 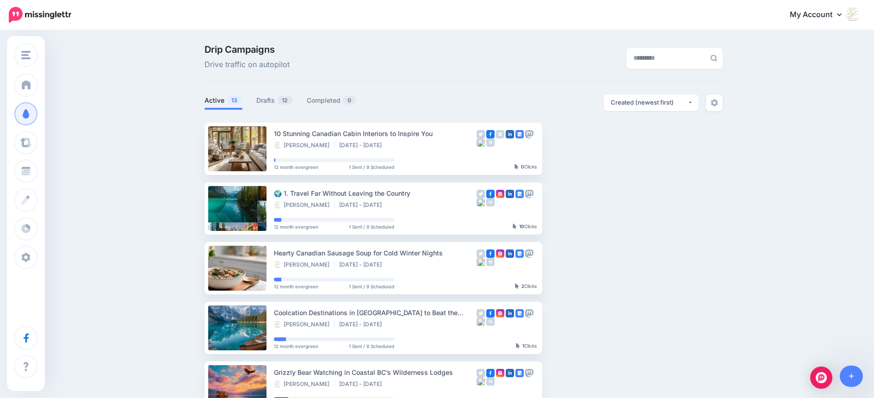 I want to click on b: 0, so click(x=522, y=166).